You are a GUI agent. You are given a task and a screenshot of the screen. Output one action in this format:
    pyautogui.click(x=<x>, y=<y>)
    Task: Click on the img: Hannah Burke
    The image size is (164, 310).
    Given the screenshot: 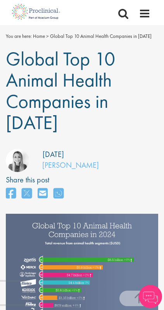 What is the action you would take?
    pyautogui.click(x=17, y=161)
    